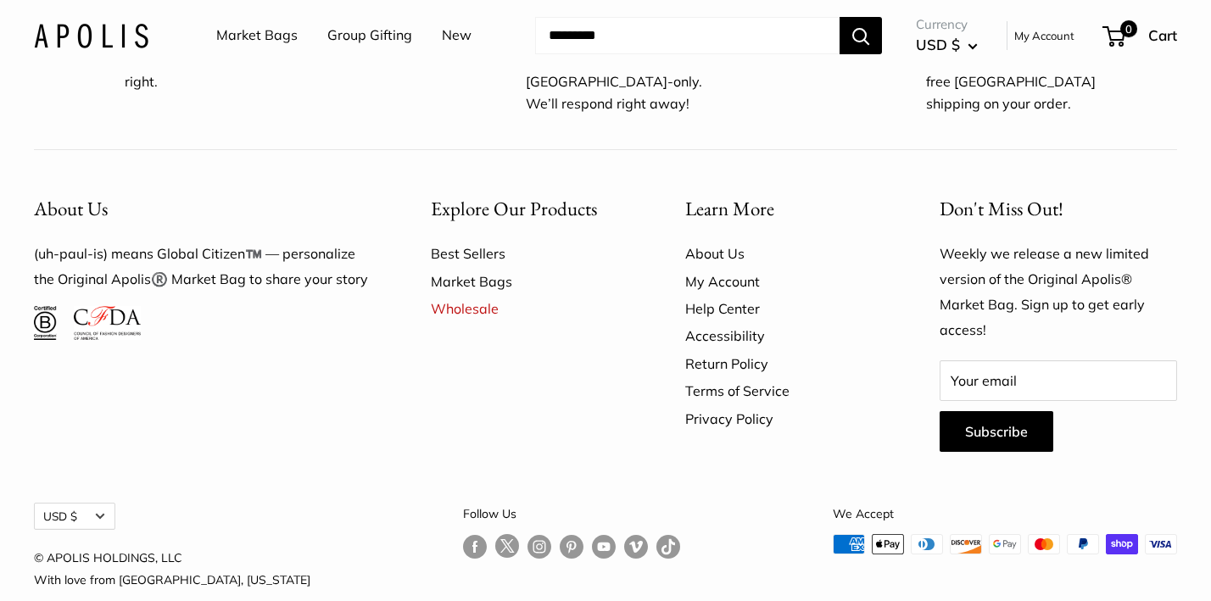  I want to click on a: About Us, so click(783, 253).